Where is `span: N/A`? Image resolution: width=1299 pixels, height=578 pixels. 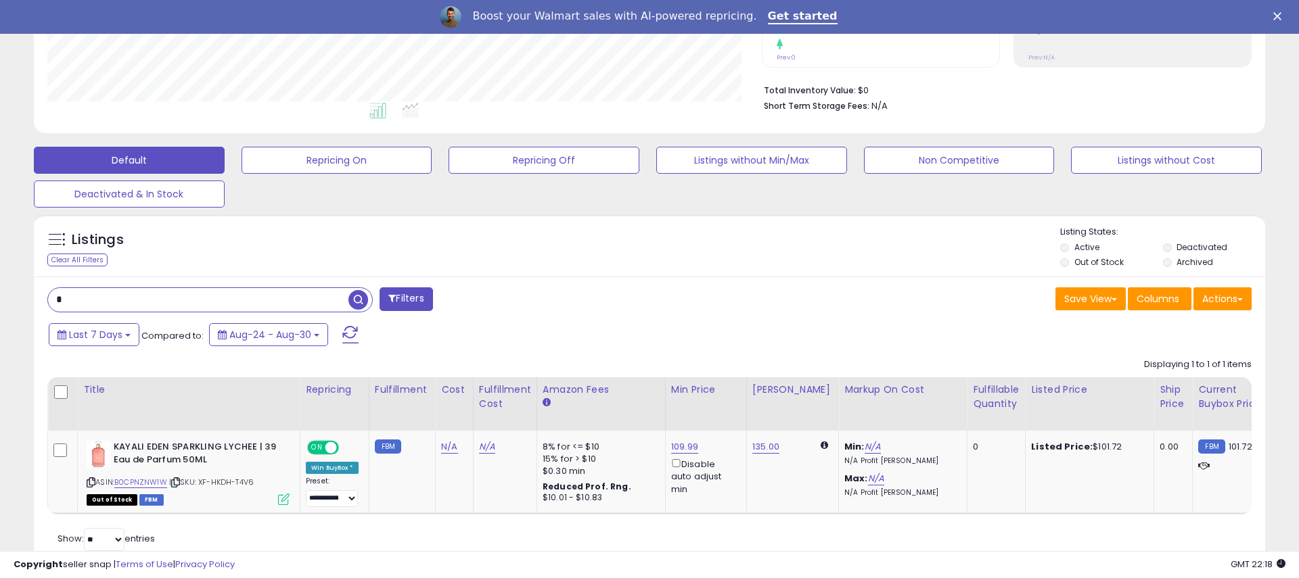
span: N/A is located at coordinates (879, 106).